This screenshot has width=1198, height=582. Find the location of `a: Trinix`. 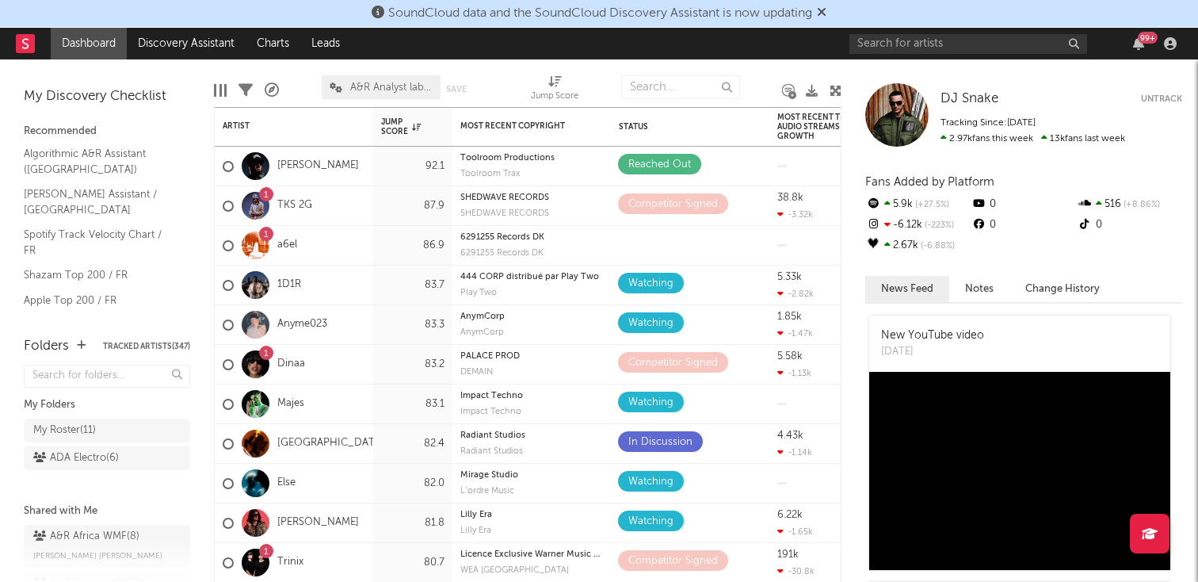

a: Trinix is located at coordinates (290, 562).